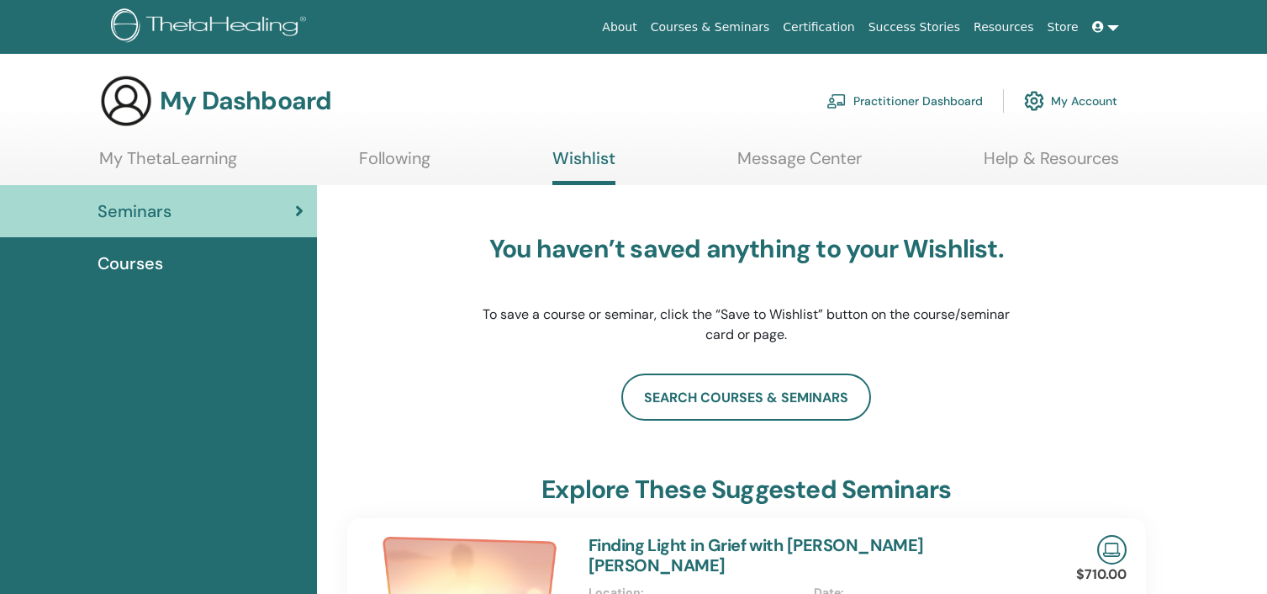  Describe the element at coordinates (394, 164) in the screenshot. I see `a: Following` at that location.